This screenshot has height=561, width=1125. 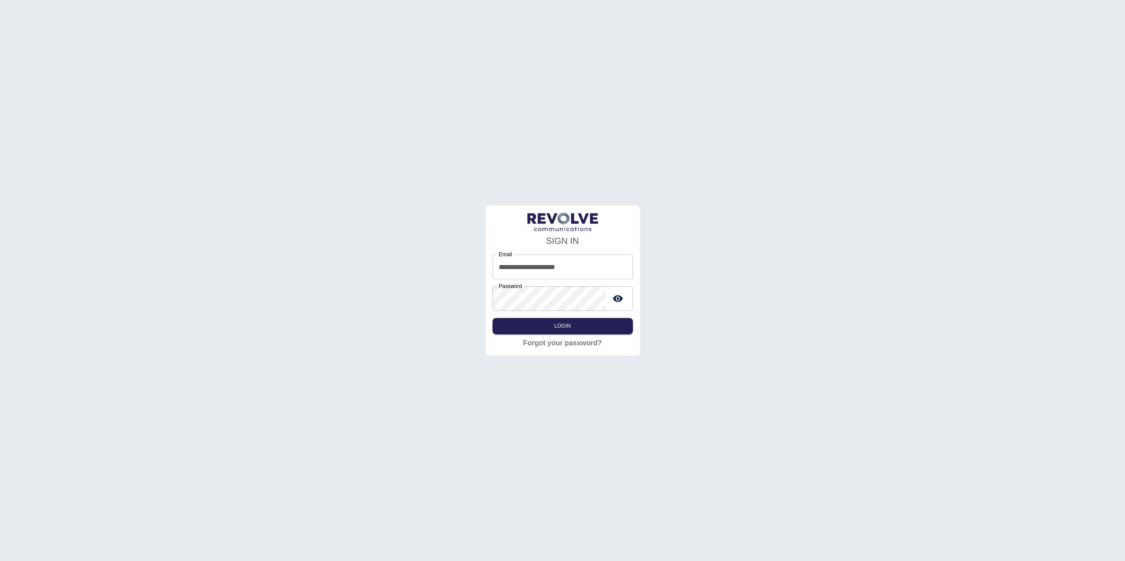 I want to click on button: toggle password visibility, so click(x=618, y=299).